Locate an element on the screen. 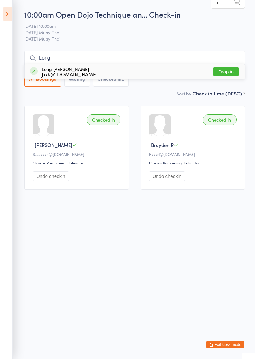 This screenshot has height=359, width=255. button: Checked in2 is located at coordinates (111, 79).